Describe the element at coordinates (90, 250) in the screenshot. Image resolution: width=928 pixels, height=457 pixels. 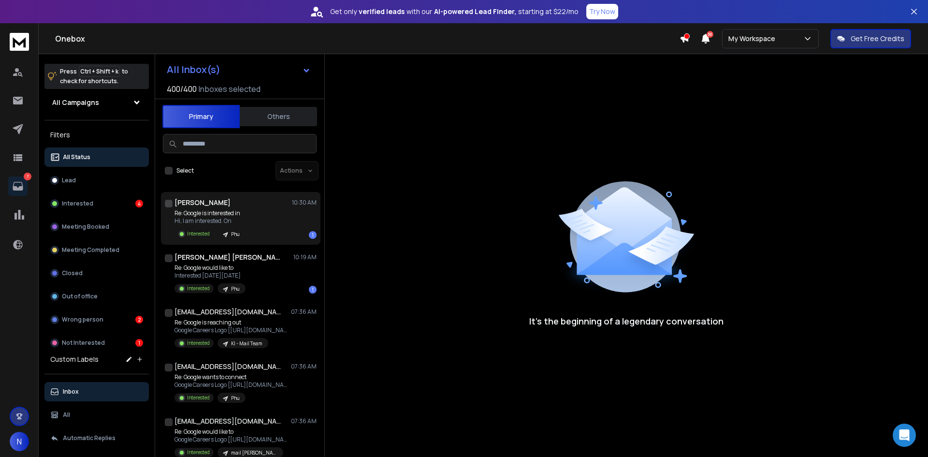
I see `p: Meeting Completed` at that location.